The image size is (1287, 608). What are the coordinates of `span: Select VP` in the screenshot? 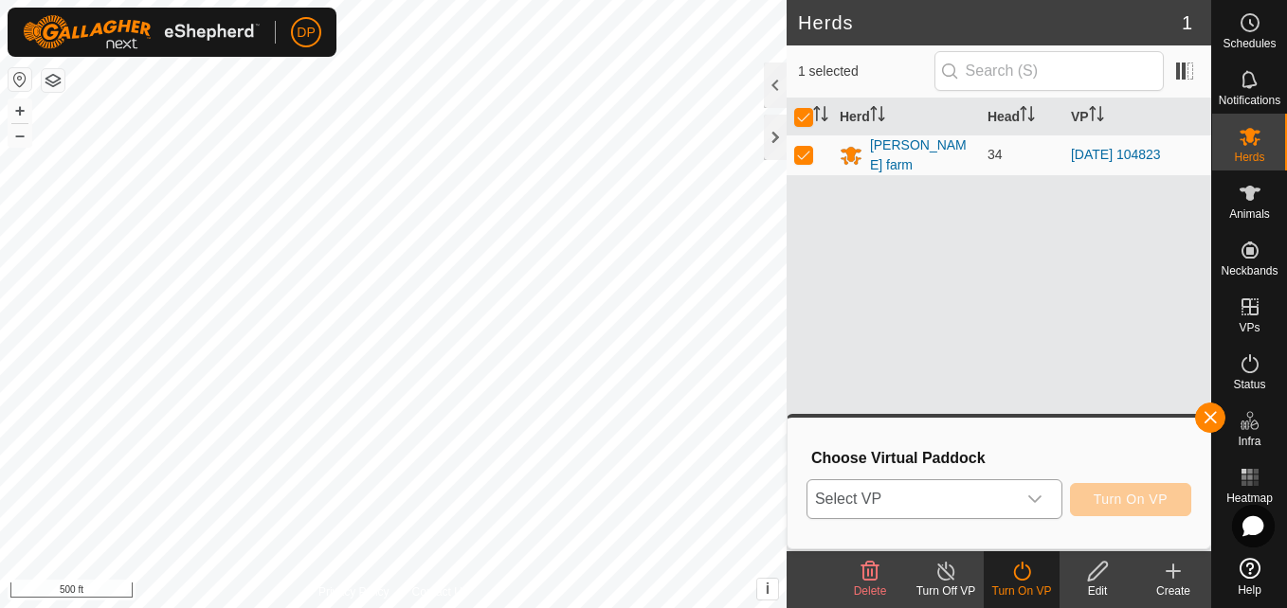 It's located at (911, 499).